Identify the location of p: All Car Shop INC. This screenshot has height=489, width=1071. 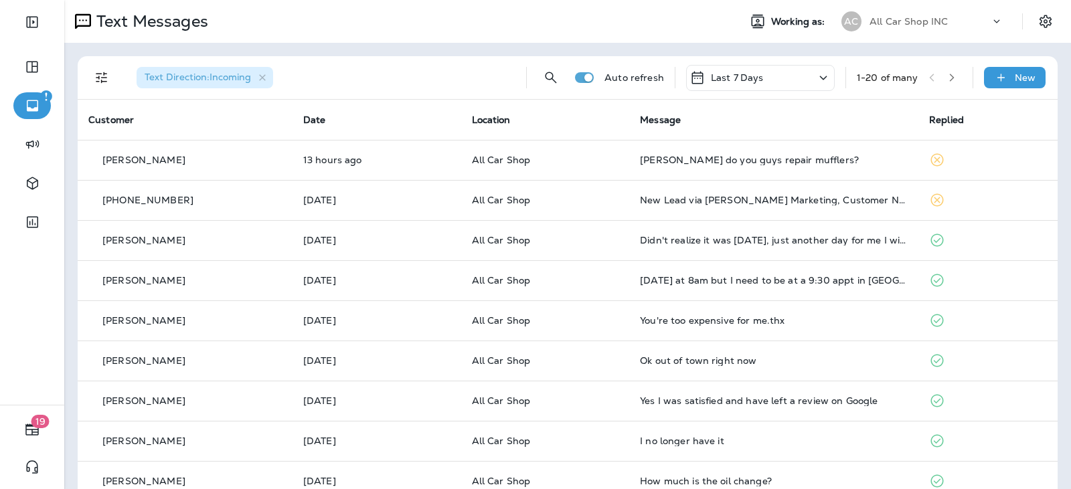
(908, 21).